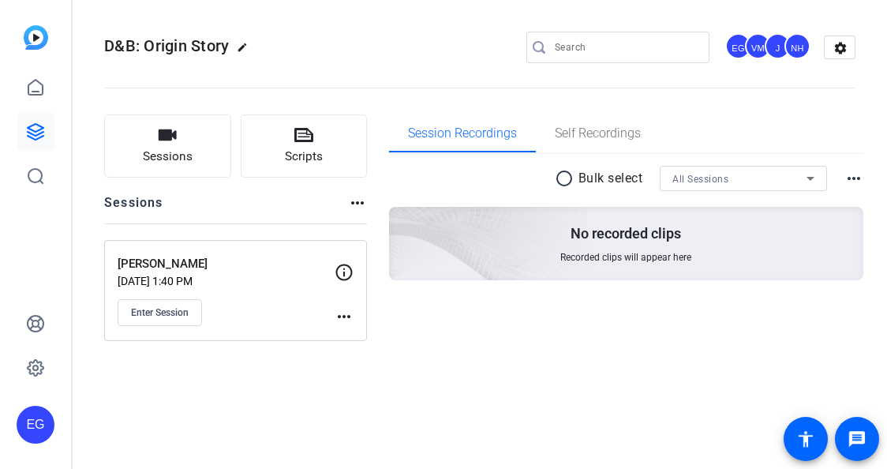 The image size is (887, 469). What do you see at coordinates (167, 146) in the screenshot?
I see `button: Sessions` at bounding box center [167, 146].